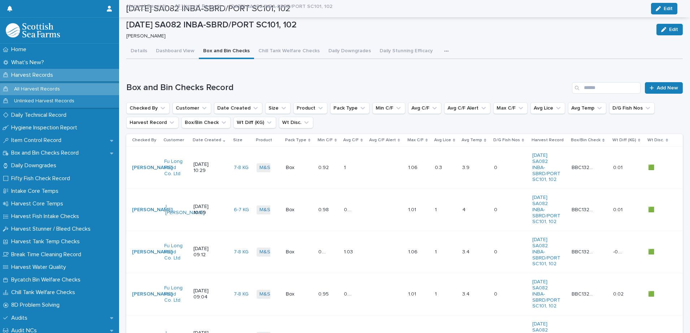 The height and width of the screenshot is (333, 690). Describe the element at coordinates (439, 167) in the screenshot. I see `p: 0.3` at that location.